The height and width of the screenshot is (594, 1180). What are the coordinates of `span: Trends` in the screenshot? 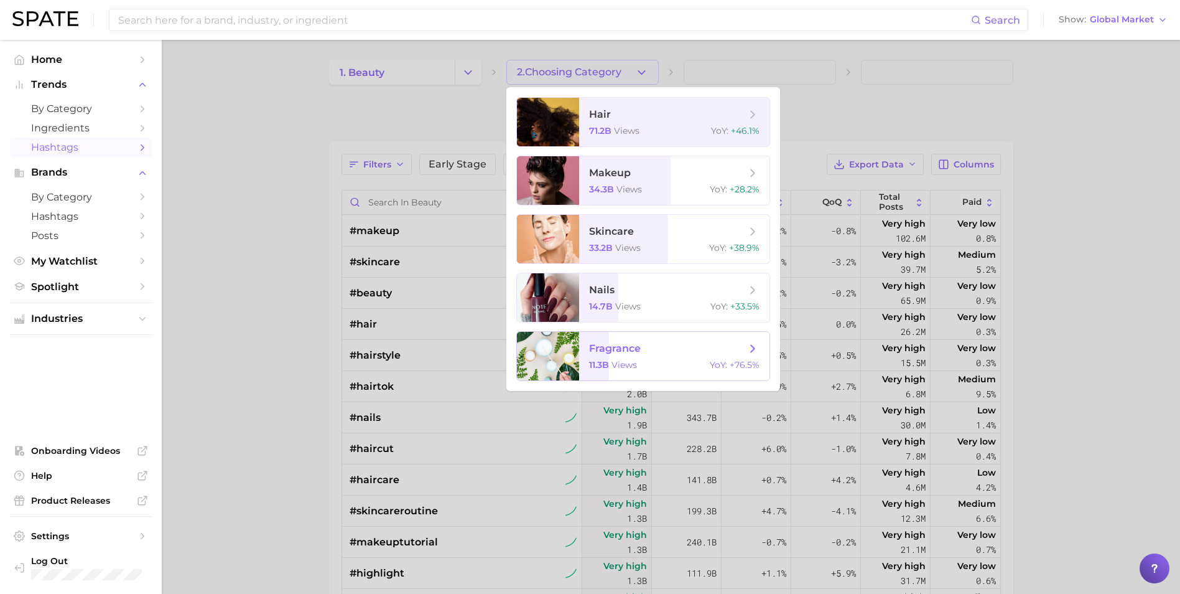 It's located at (81, 85).